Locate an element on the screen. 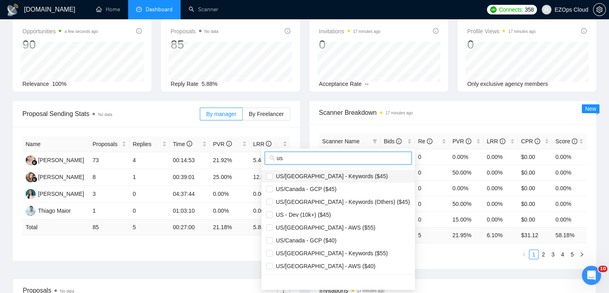 Image resolution: width=609 pixels, height=293 pixels. td: 73 is located at coordinates (109, 160).